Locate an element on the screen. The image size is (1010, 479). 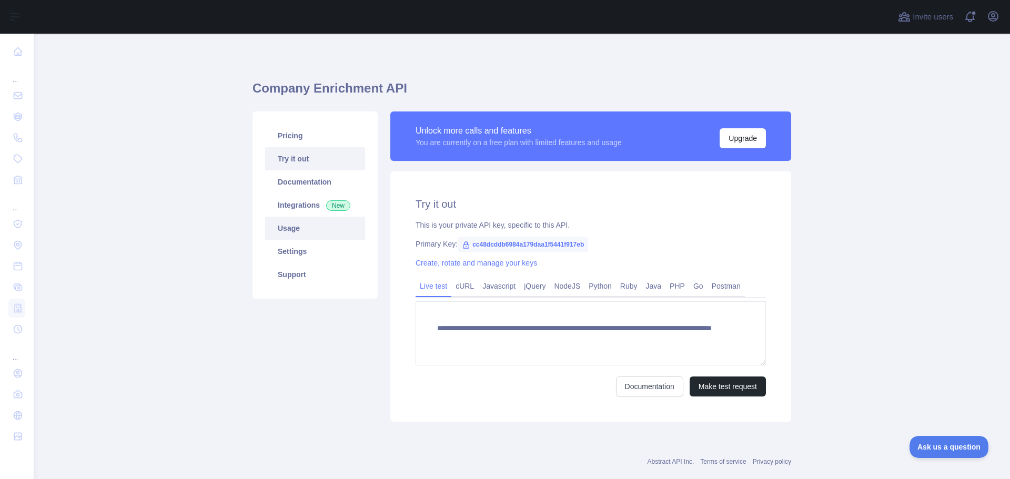
a: Create, rotate and manage your keys is located at coordinates (476, 263).